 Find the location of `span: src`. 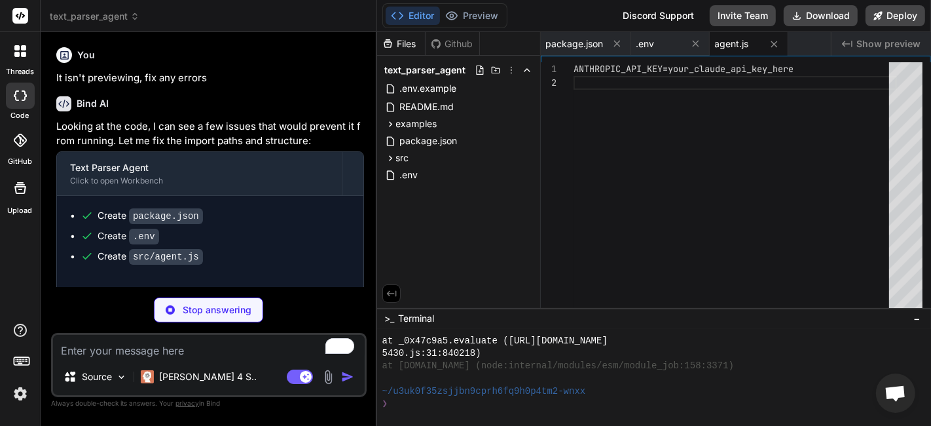

span: src is located at coordinates (403, 158).